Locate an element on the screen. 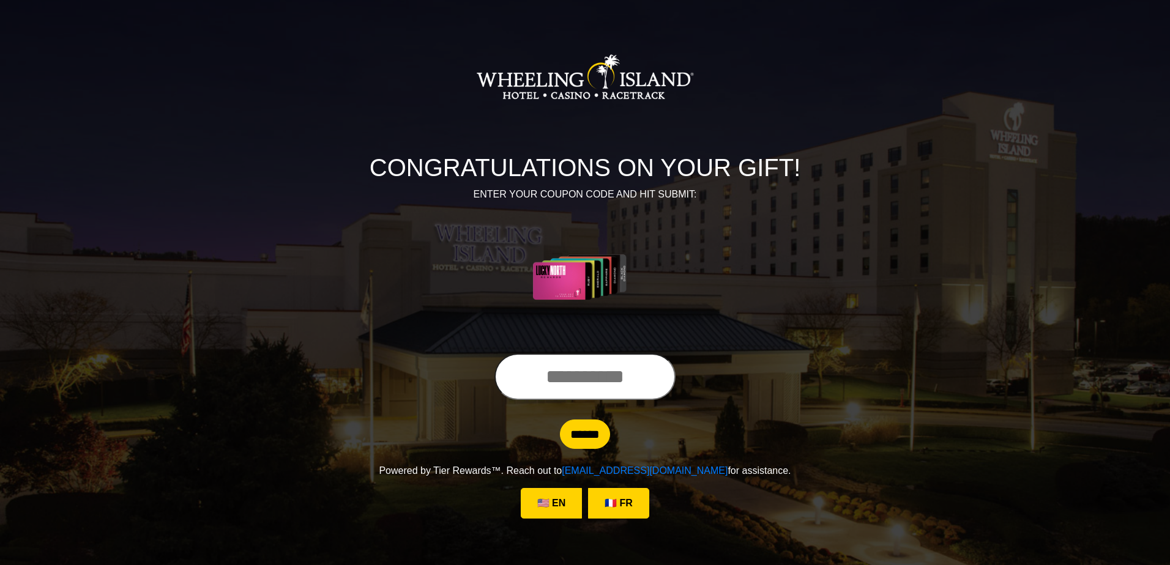 Image resolution: width=1170 pixels, height=565 pixels. p: ENTER YOUR COUPON CODE AND HIT SUBMIT: is located at coordinates (585, 195).